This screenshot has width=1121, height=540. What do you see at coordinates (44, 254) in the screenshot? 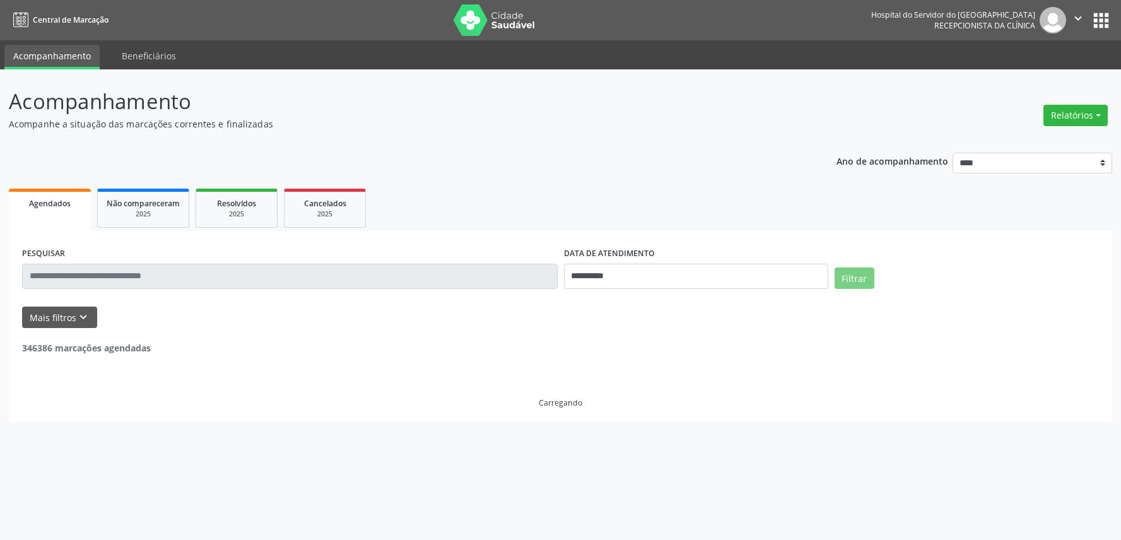
I see `label: PESQUISAR` at bounding box center [44, 254].